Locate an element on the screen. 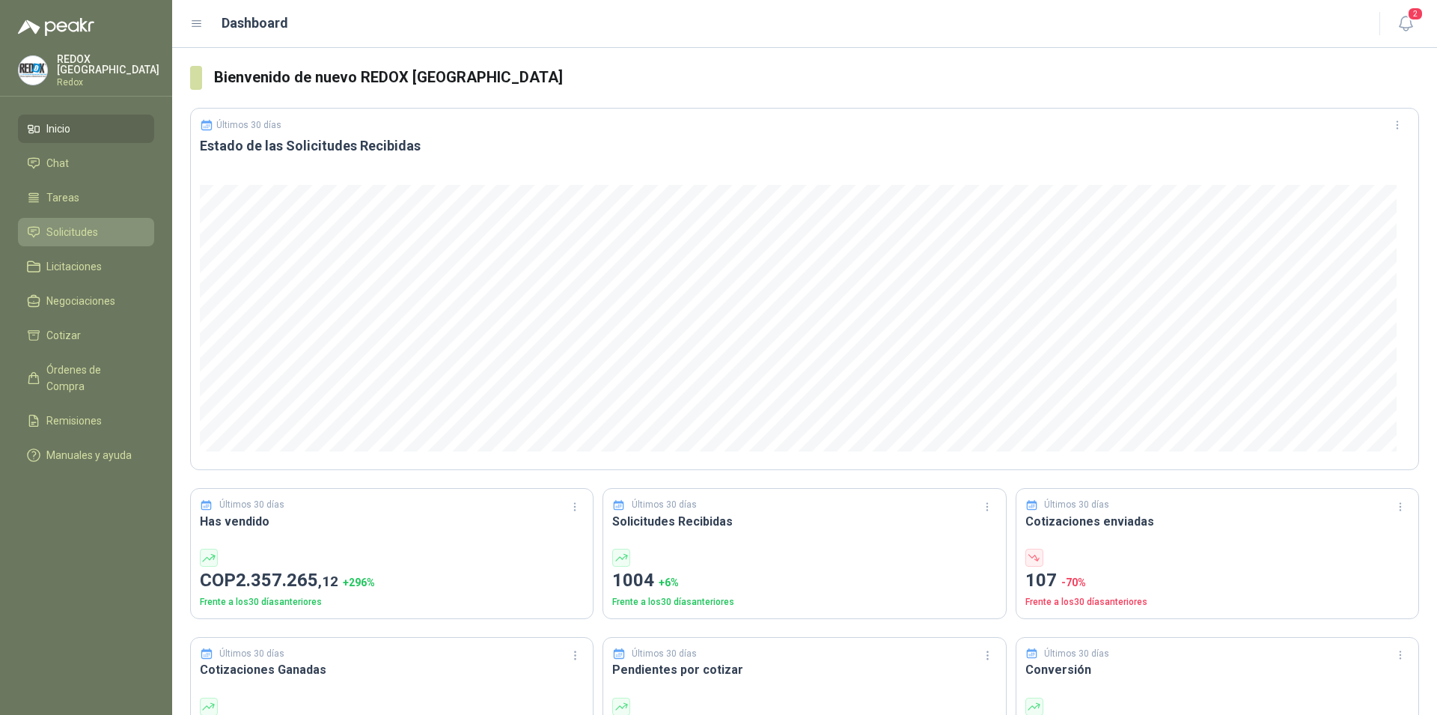 The image size is (1437, 715). a: Tareas is located at coordinates (86, 198).